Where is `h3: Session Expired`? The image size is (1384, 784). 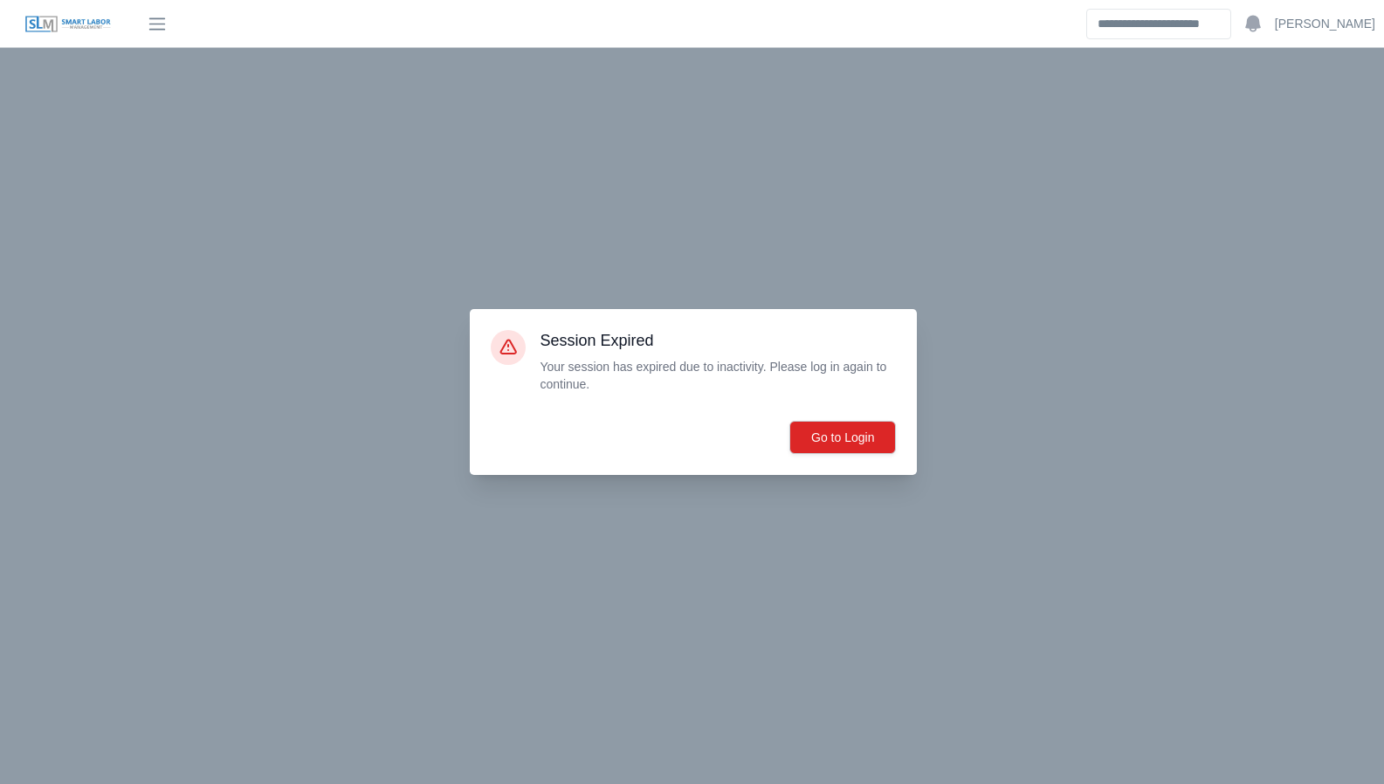 h3: Session Expired is located at coordinates (718, 340).